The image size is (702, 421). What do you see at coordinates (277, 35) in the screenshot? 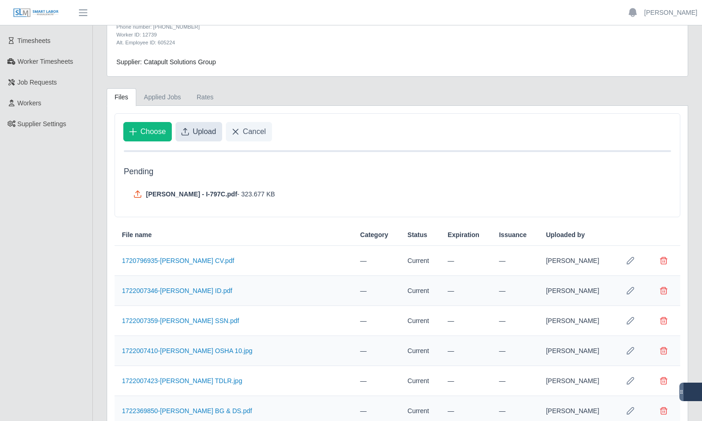
I see `div: Worker ID: 12739` at bounding box center [277, 35].